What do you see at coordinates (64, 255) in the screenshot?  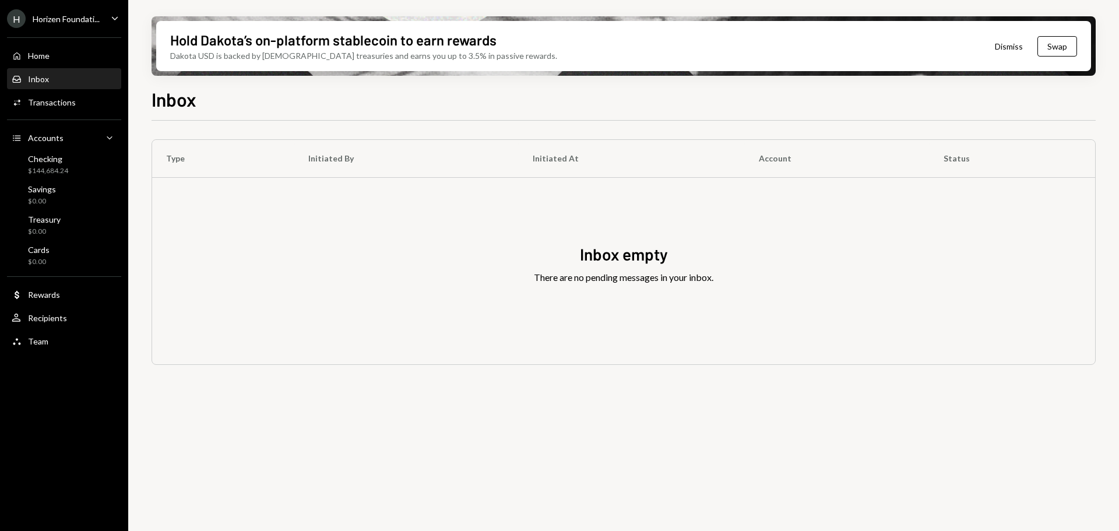 I see `a: Cards$0.00` at bounding box center [64, 255].